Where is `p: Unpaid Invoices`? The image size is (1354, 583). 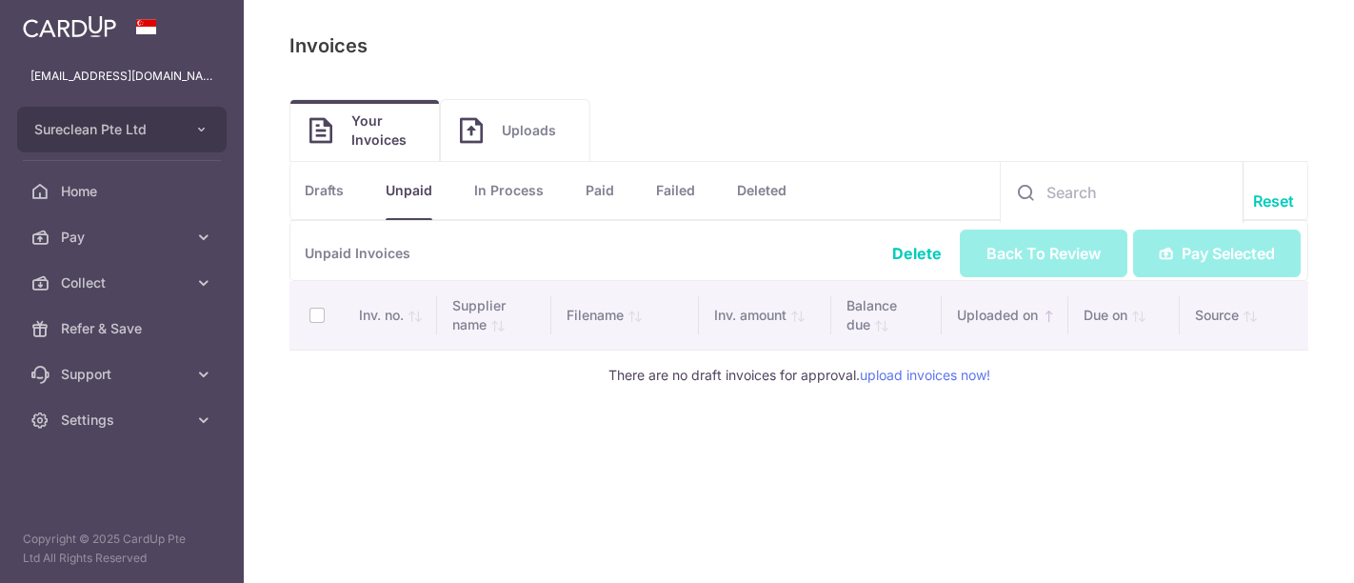 p: Unpaid Invoices is located at coordinates (799, 250).